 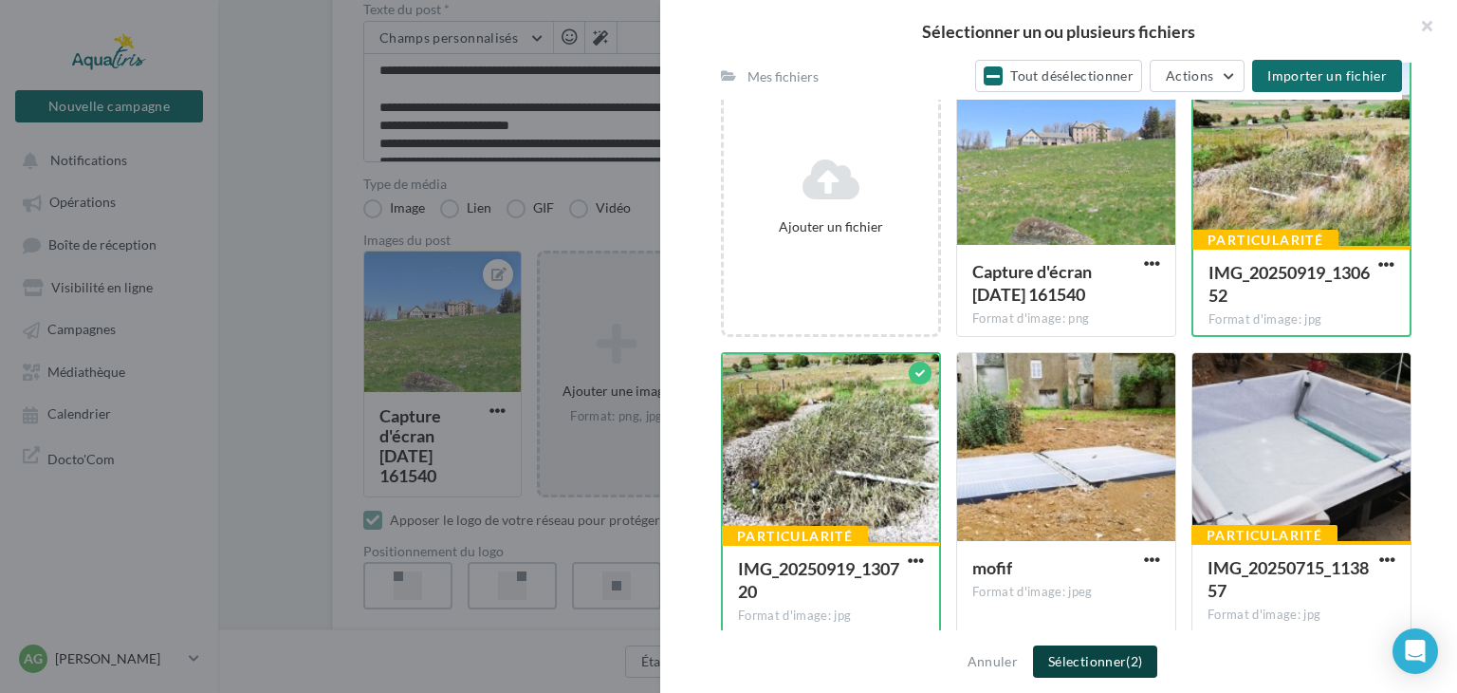 What do you see at coordinates (819, 580) in the screenshot?
I see `span: IMG_20250919_130720` at bounding box center [819, 580].